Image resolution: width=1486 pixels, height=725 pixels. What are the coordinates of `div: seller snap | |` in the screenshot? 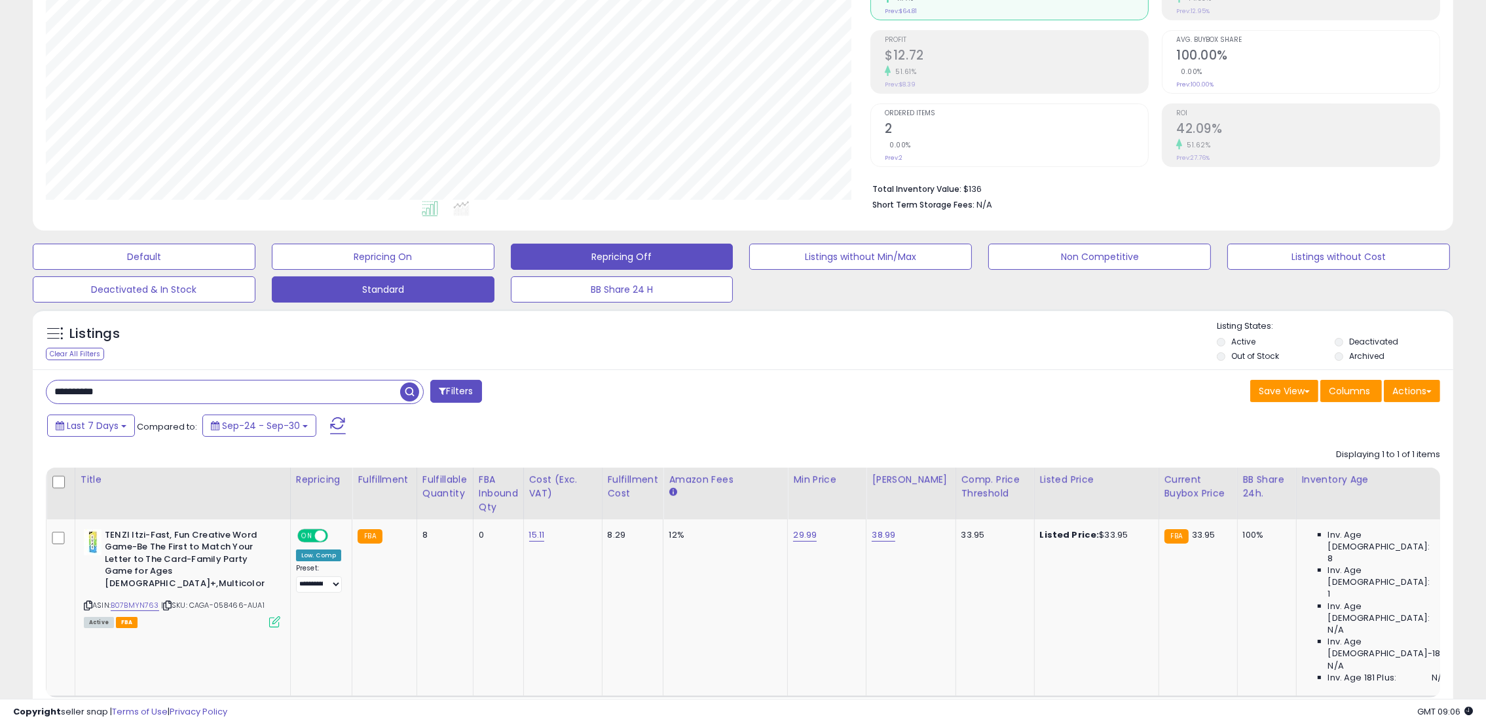 It's located at (120, 712).